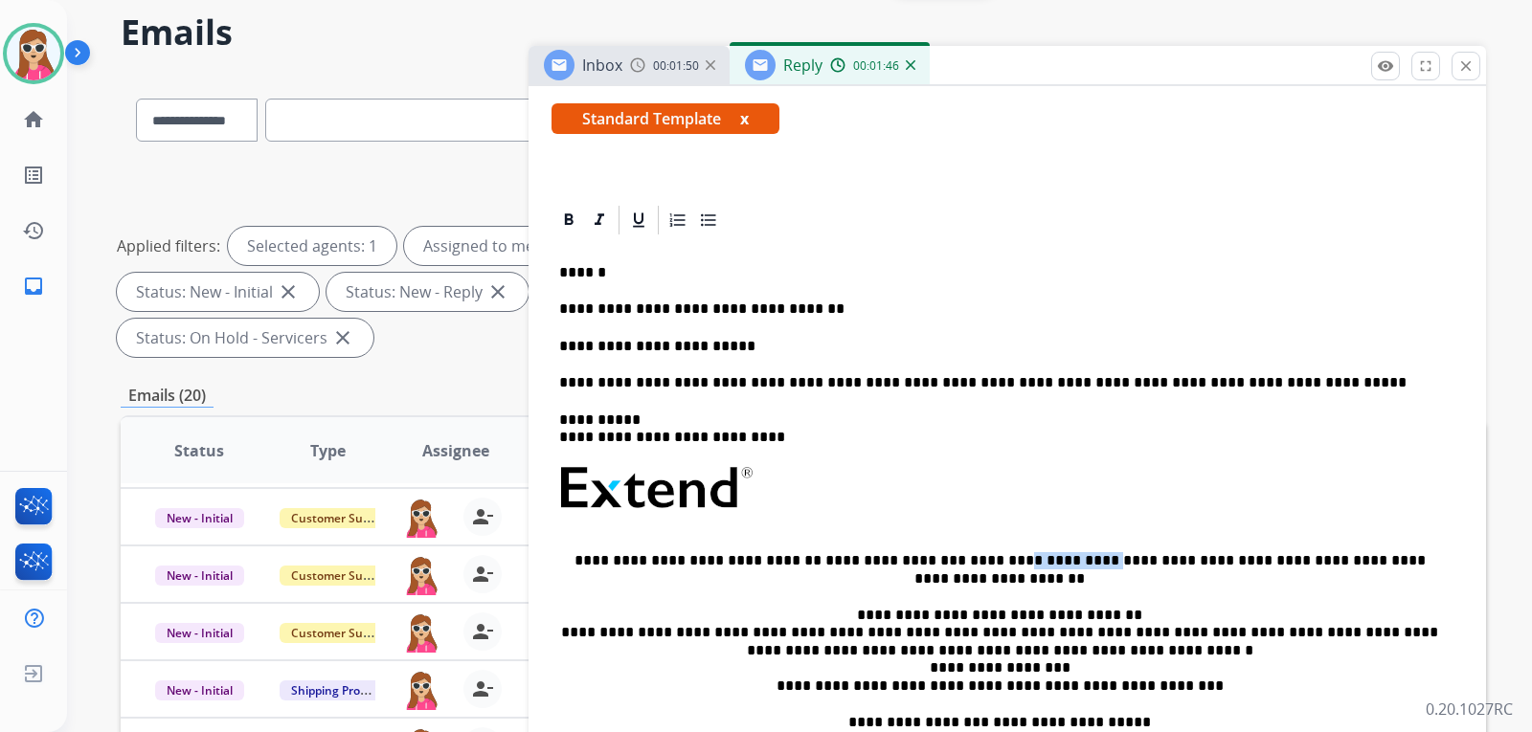  What do you see at coordinates (427, 292) in the screenshot?
I see `div: Status: New - Reply` at bounding box center [427, 292].